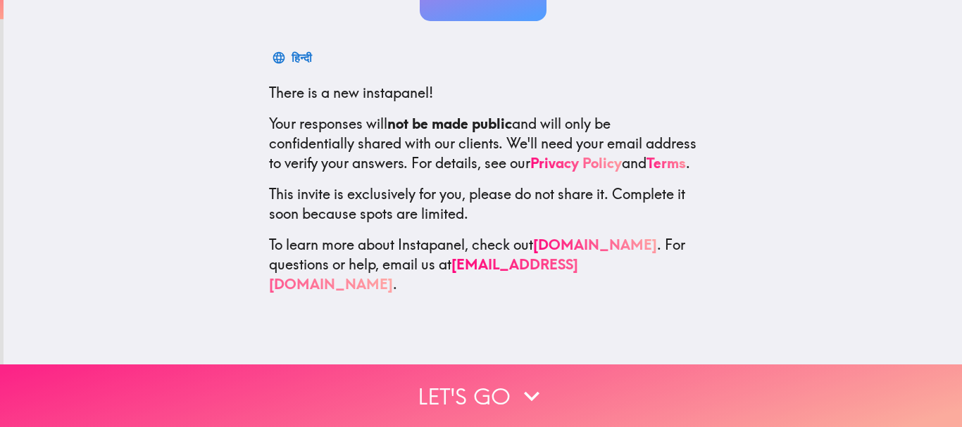 The width and height of the screenshot is (962, 427). I want to click on span: There is a new instapanel!, so click(351, 92).